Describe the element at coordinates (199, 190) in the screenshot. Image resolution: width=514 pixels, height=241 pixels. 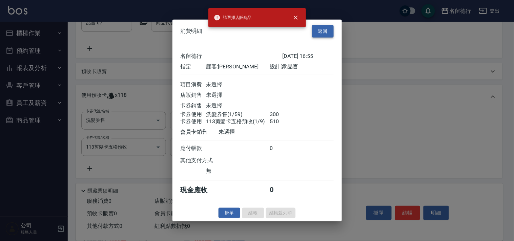
I see `div: 現金應收` at that location.